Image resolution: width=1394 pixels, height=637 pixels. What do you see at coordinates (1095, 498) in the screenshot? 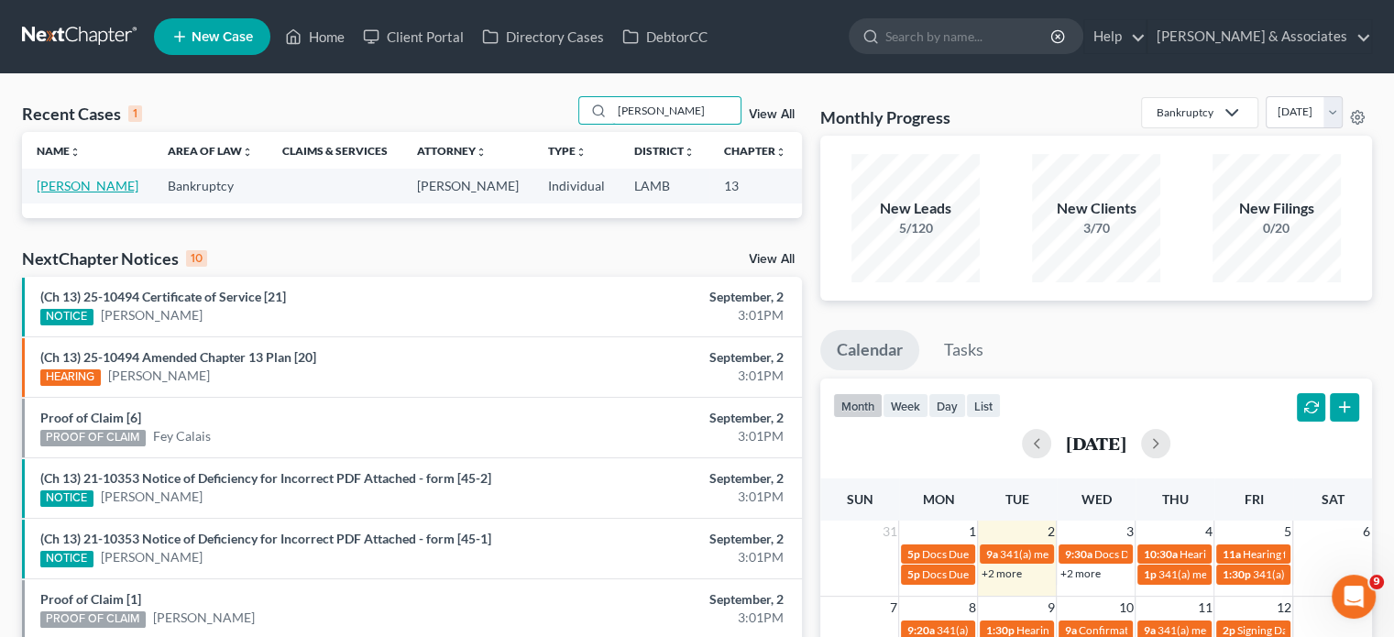
I see `span: Wed` at bounding box center [1095, 498].